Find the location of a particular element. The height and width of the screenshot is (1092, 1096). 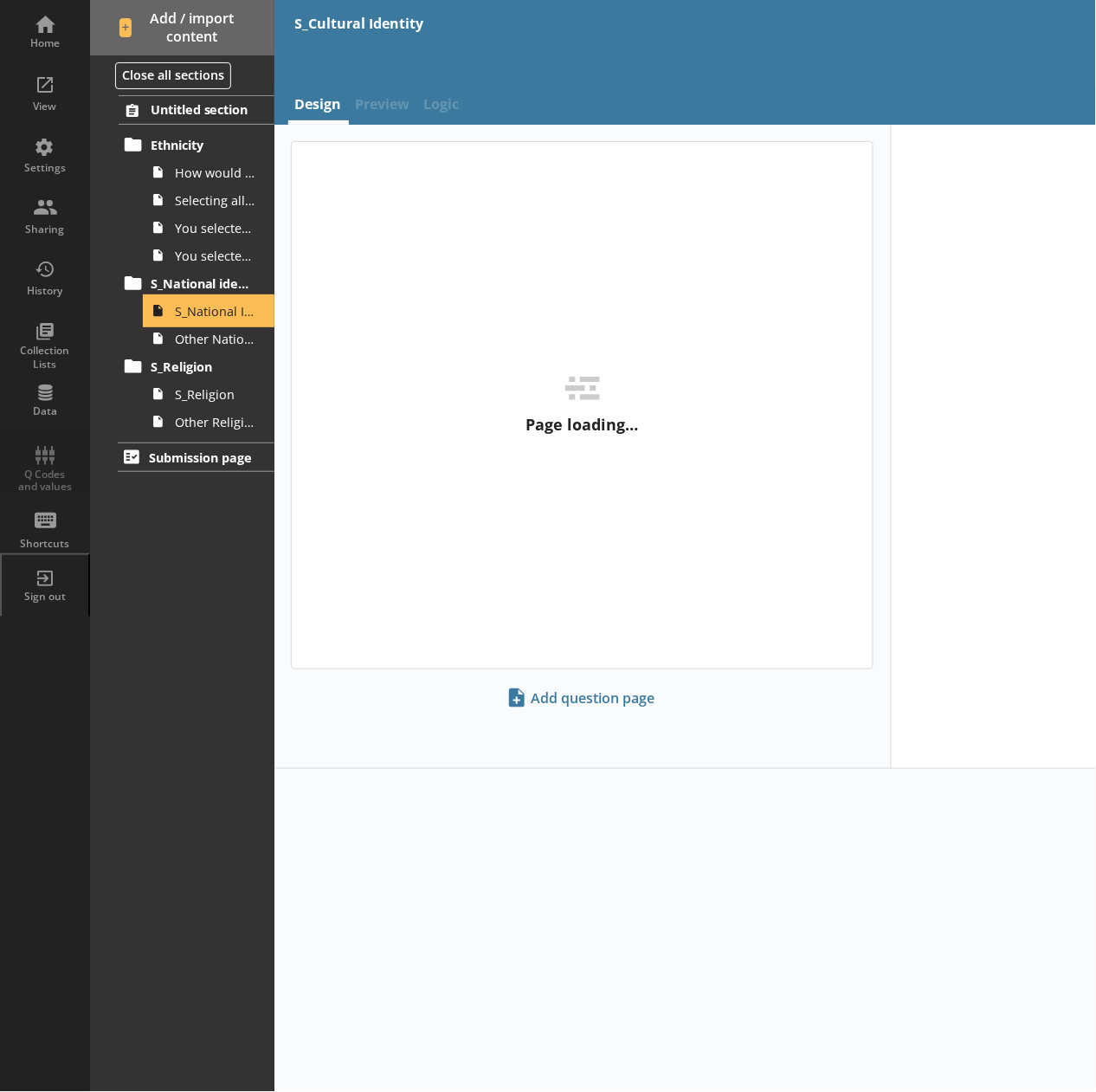

li: S_ReligionS_ReligionOther Religion is located at coordinates (200, 394).